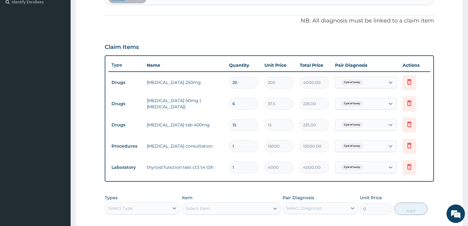 The width and height of the screenshot is (468, 226). Describe the element at coordinates (122, 47) in the screenshot. I see `h3: Claim Items` at that location.